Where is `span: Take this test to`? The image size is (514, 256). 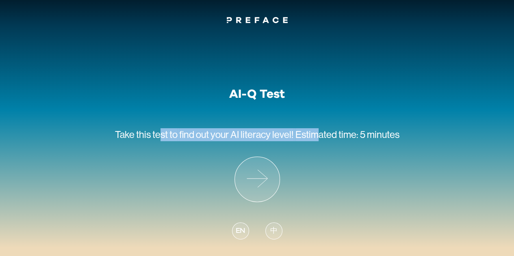
span: Take this test to is located at coordinates (146, 134).